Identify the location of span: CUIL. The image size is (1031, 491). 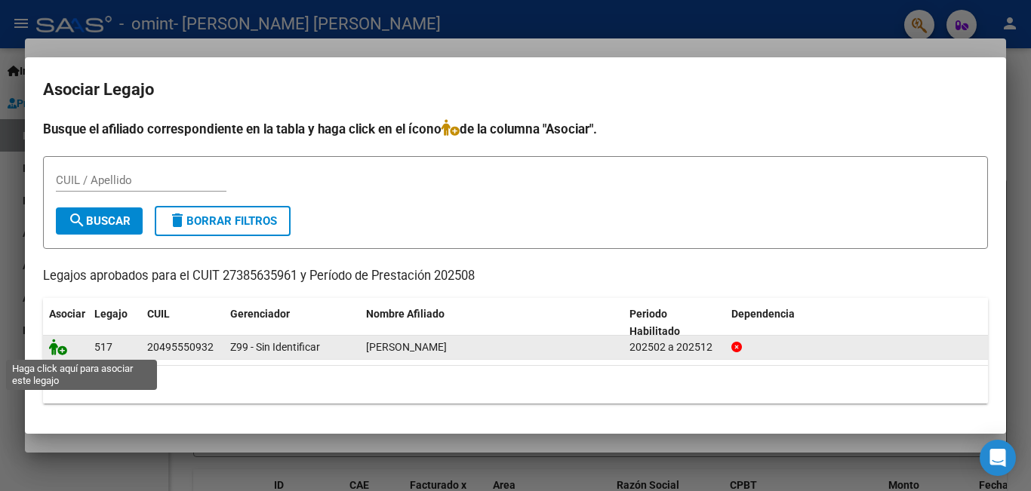
(159, 314).